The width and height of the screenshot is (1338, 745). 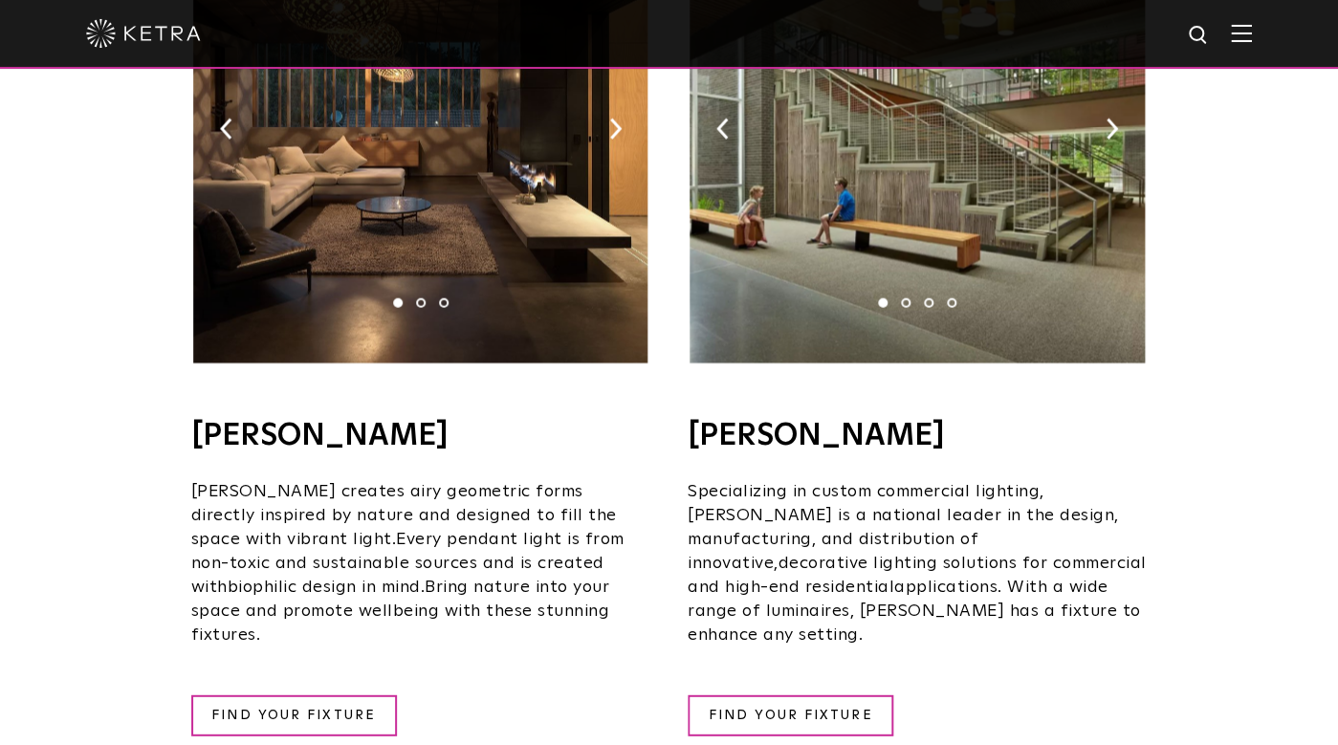 I want to click on span: is a national leader in the design, manufacturing, and distribution of innovative,, so click(x=903, y=539).